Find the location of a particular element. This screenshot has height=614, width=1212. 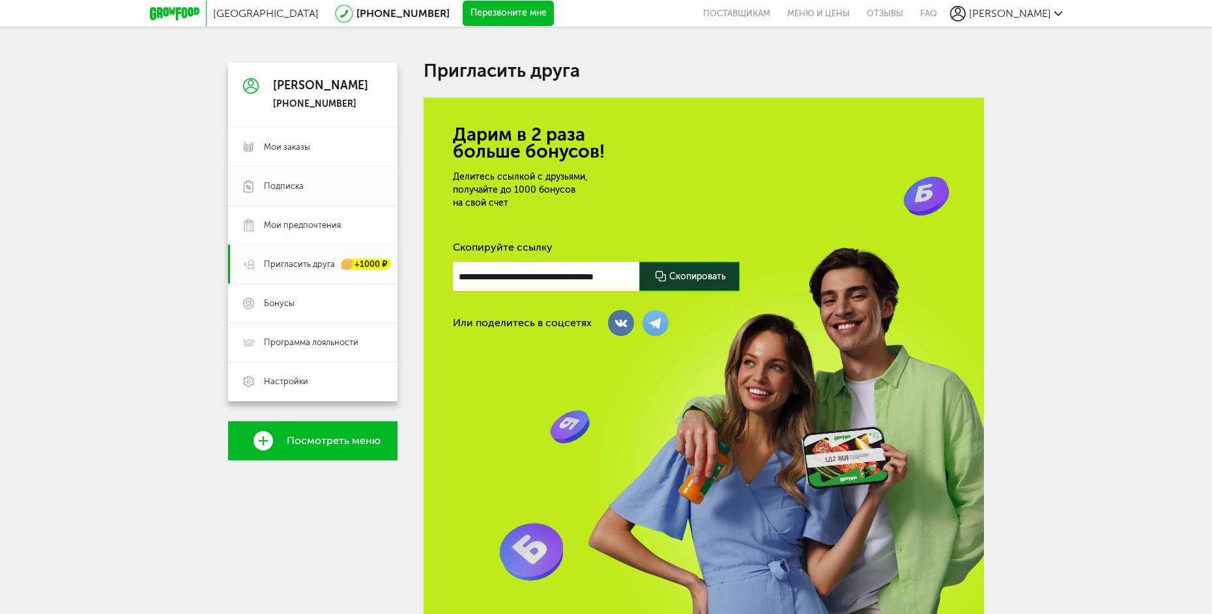

div: Или поделитесь в соцсетях is located at coordinates (522, 323).